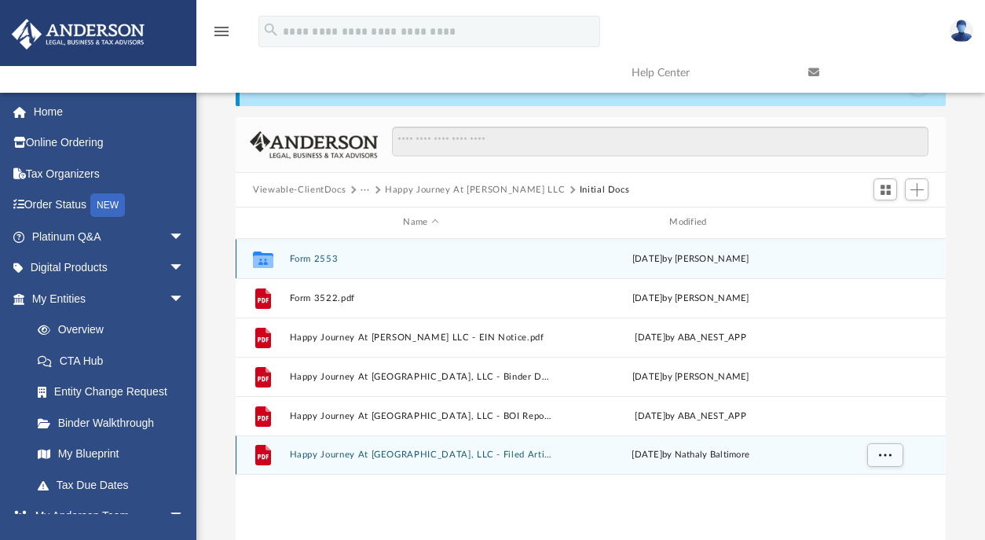 This screenshot has height=540, width=985. I want to click on a: Platinum Q&Aarrow_drop_down, so click(109, 237).